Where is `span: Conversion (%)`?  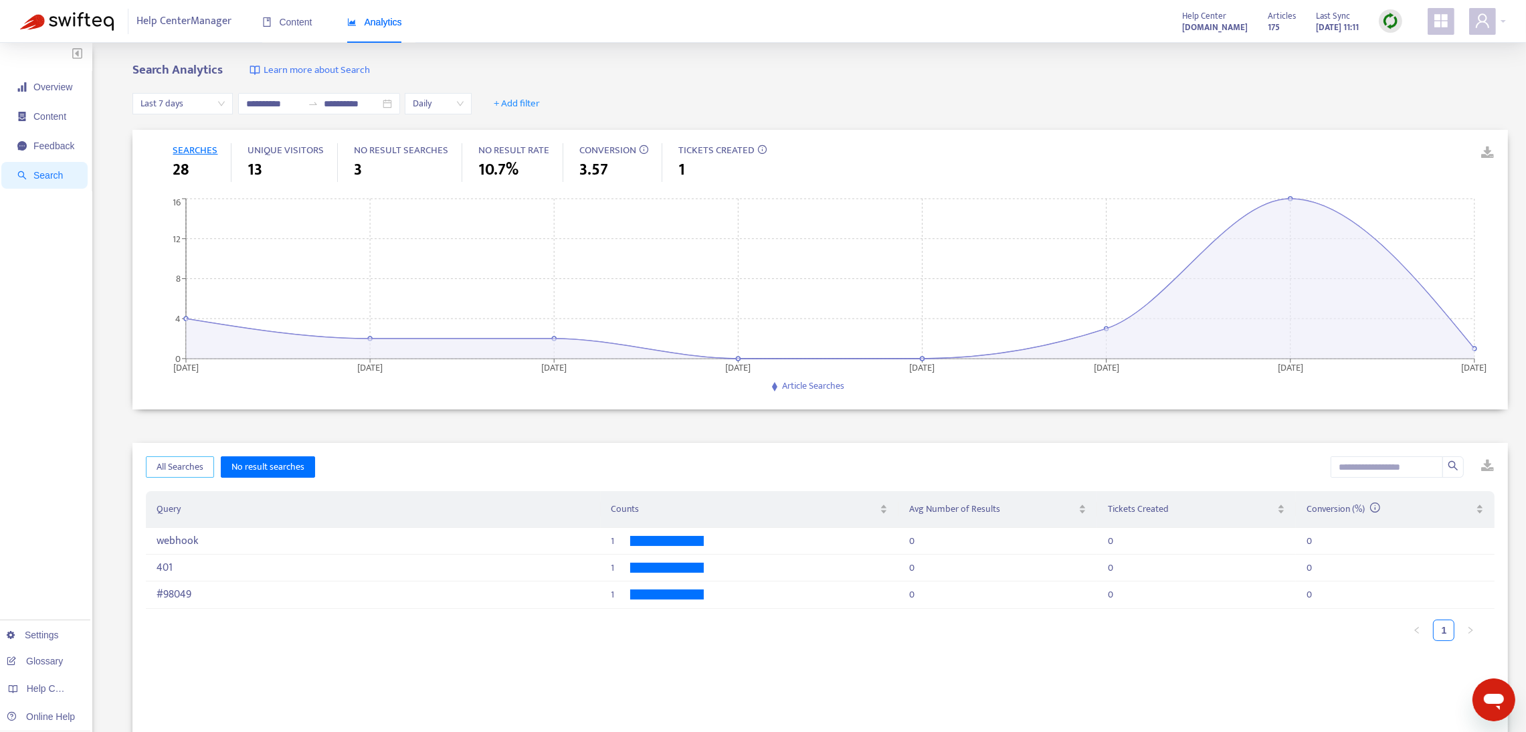
span: Conversion (%) is located at coordinates (1344, 509).